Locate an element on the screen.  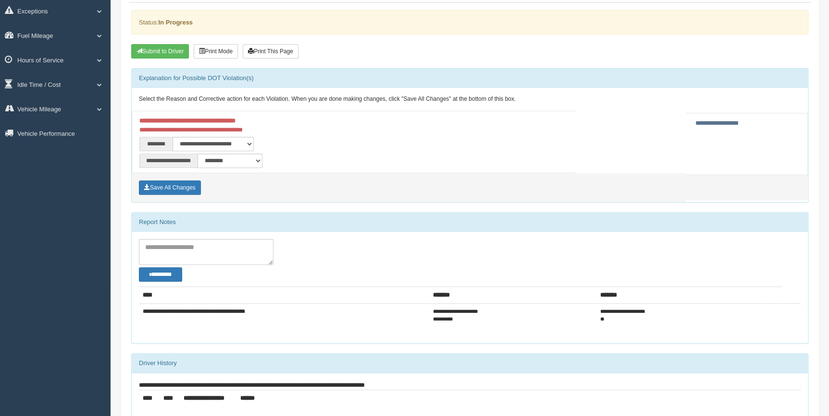
button: Print This Page is located at coordinates (270, 51).